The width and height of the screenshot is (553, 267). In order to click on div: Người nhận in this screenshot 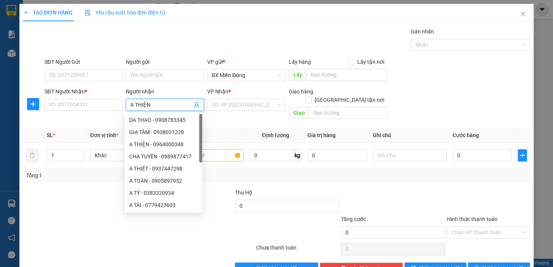, I will do `click(165, 92)`.